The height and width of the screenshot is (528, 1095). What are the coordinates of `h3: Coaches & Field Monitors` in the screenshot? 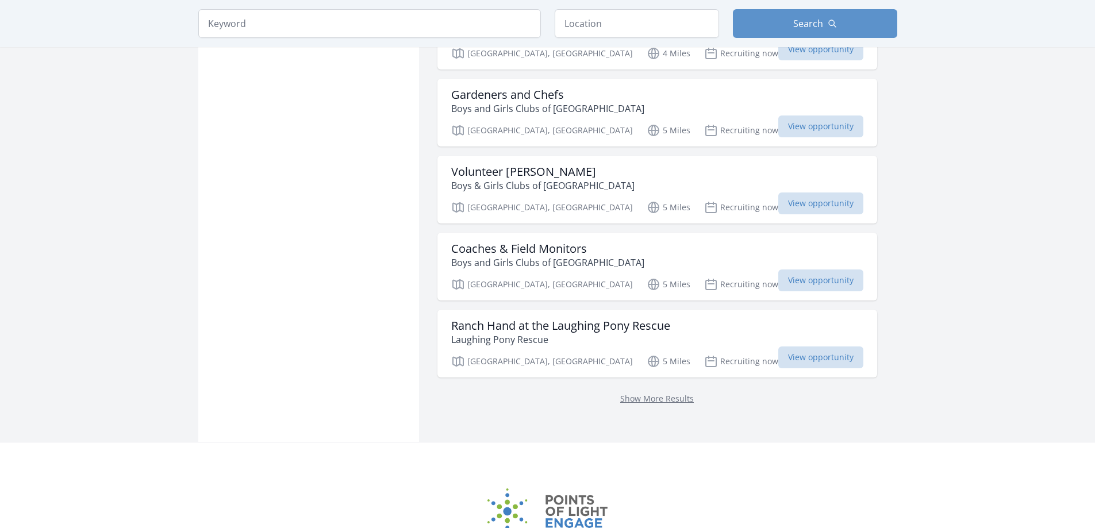 It's located at (548, 249).